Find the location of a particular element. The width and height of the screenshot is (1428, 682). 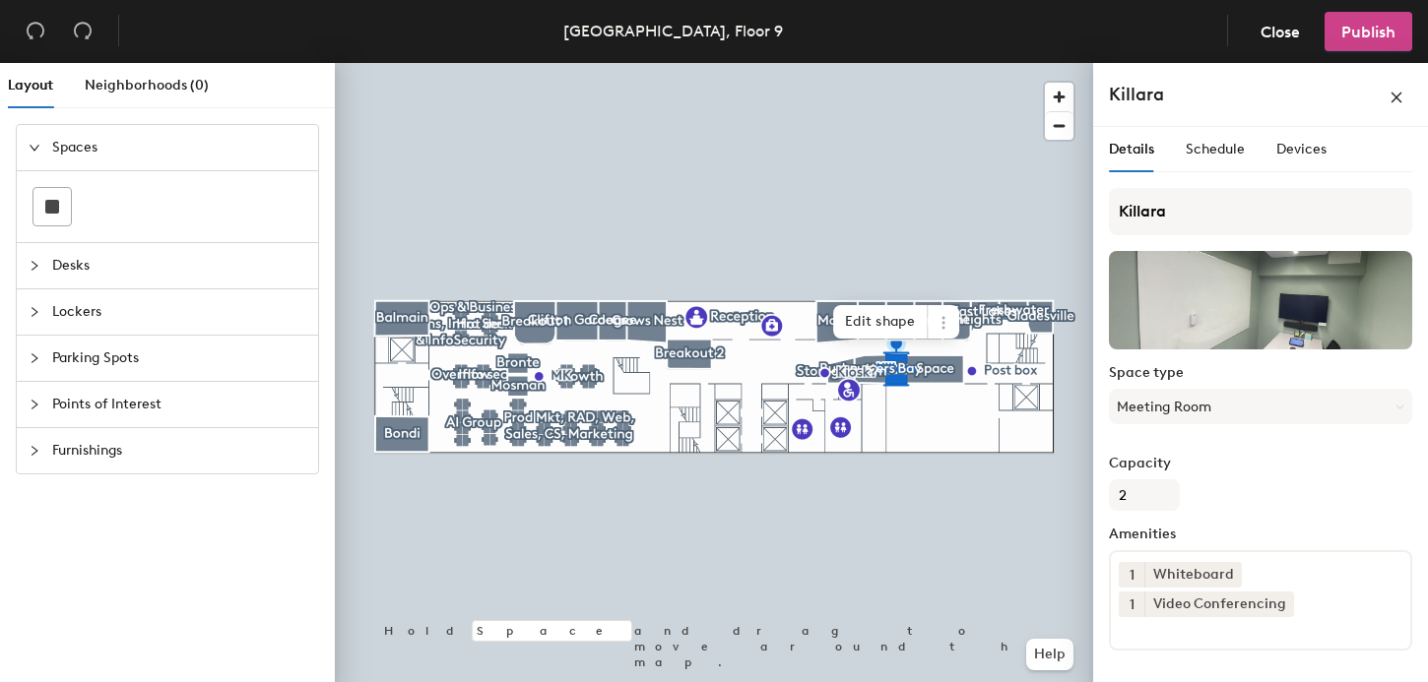

span: Neighborhoods (0) is located at coordinates (147, 85).